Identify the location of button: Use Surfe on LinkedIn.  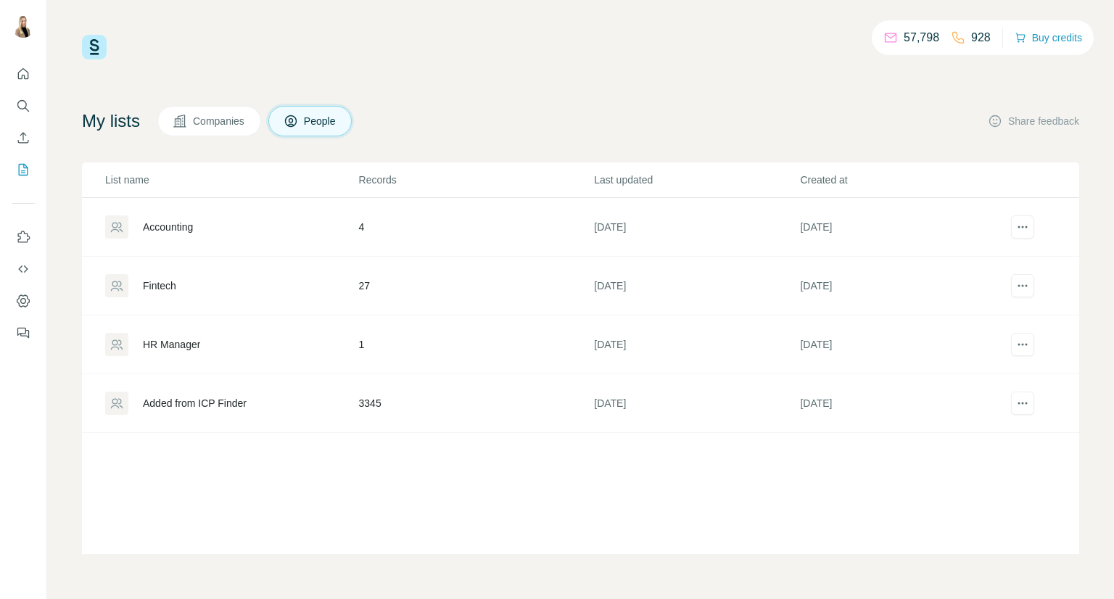
(23, 237).